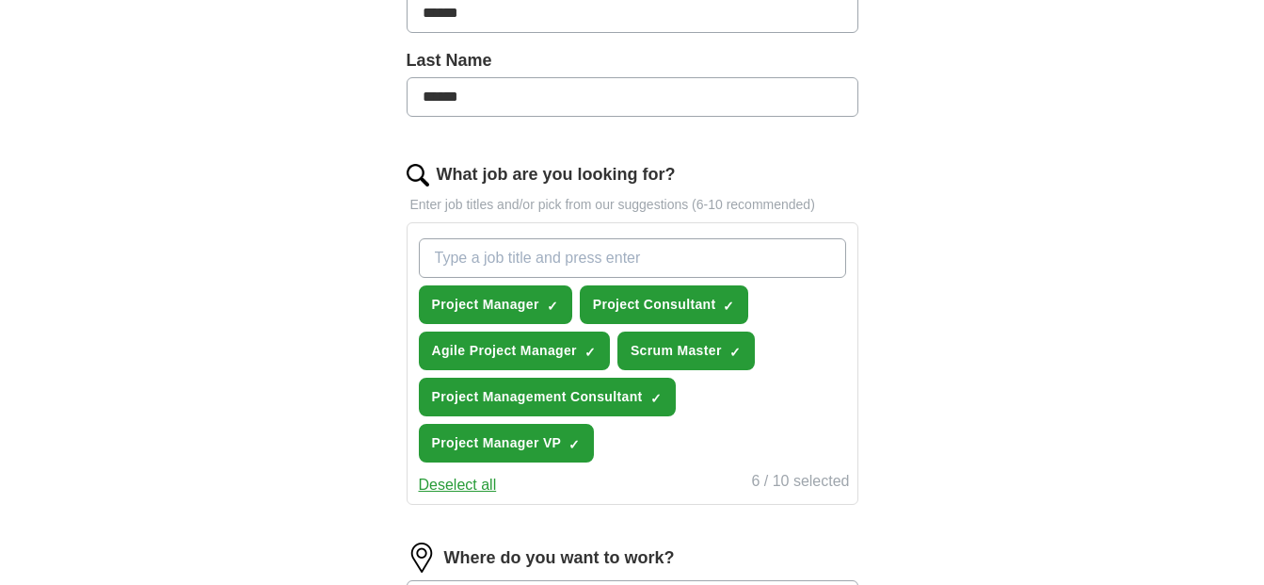 The image size is (1264, 585). Describe the element at coordinates (505, 350) in the screenshot. I see `span: Agile Project Manager` at that location.